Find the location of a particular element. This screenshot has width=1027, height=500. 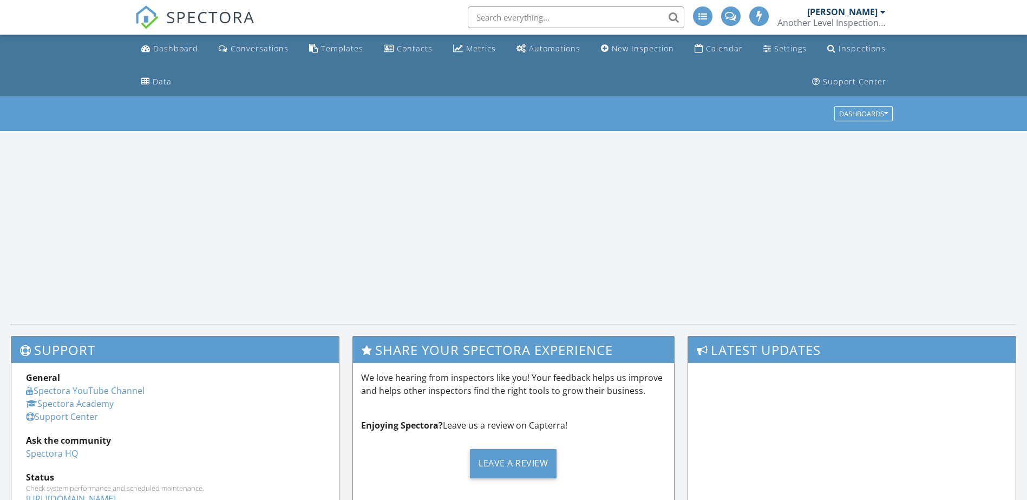

div: Dashboard is located at coordinates (175, 48).